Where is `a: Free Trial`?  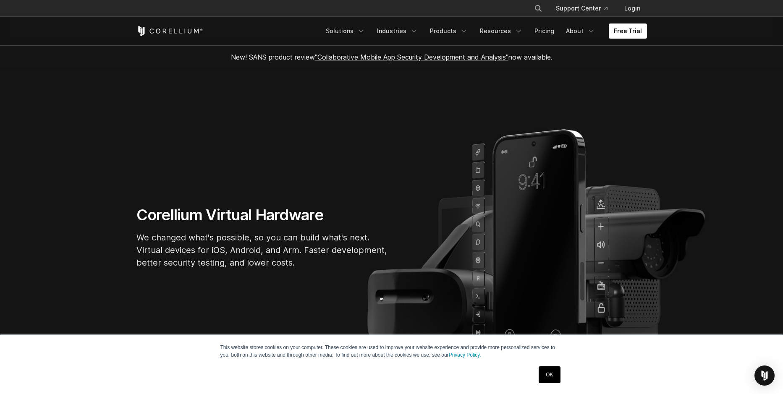
a: Free Trial is located at coordinates (628, 31).